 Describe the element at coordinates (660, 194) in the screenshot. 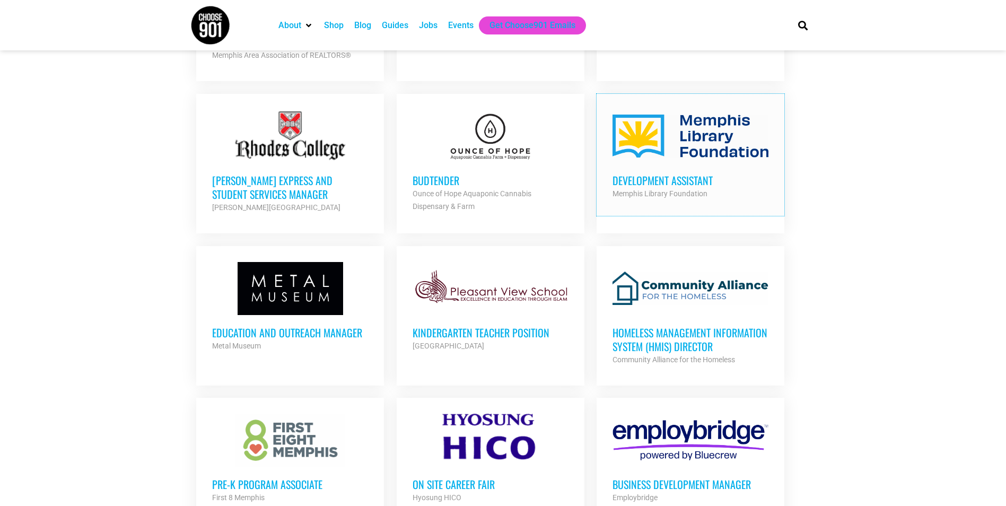

I see `strong: Memphis Library Foundation` at that location.